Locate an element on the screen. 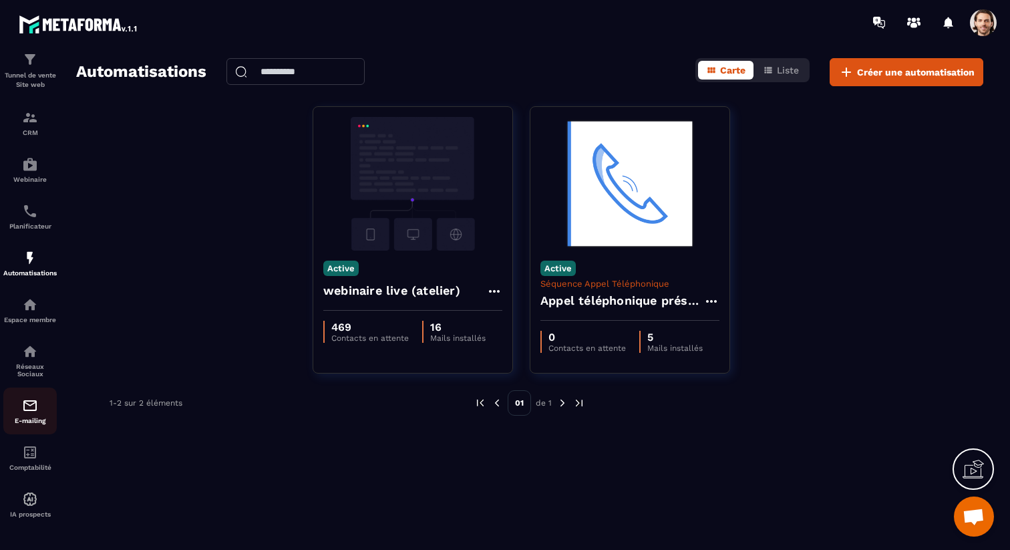 The image size is (1010, 550). span: Carte is located at coordinates (733, 70).